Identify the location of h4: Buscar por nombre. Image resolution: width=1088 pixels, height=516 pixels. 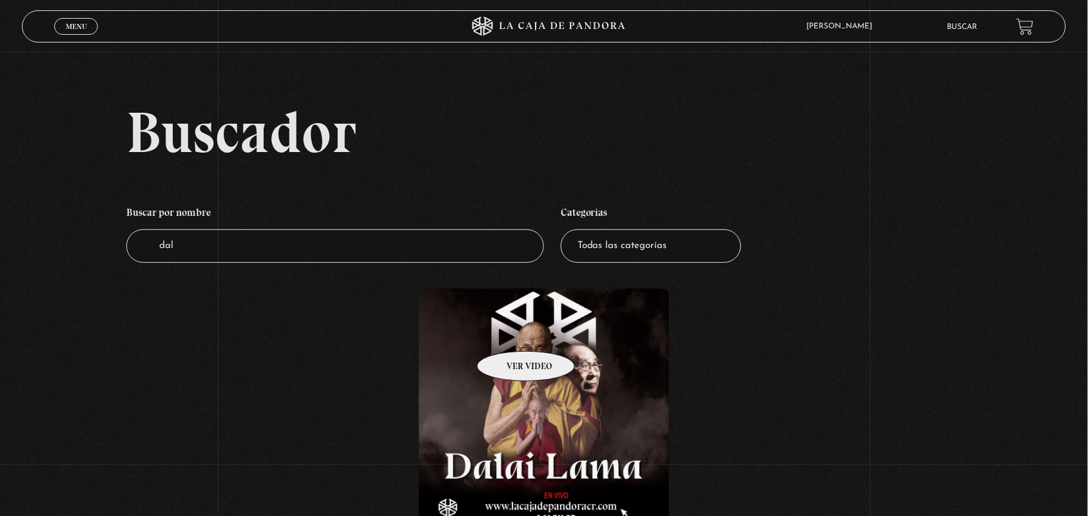
(335, 215).